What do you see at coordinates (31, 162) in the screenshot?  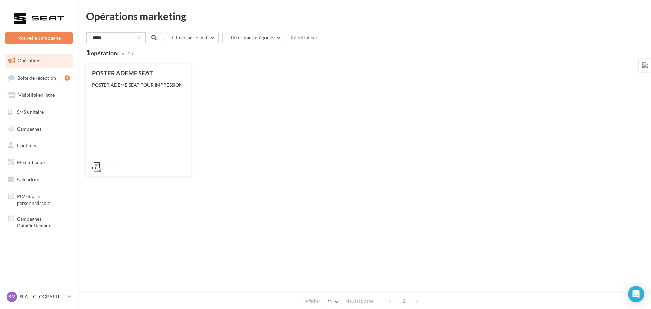 I see `span: Médiathèque` at bounding box center [31, 162].